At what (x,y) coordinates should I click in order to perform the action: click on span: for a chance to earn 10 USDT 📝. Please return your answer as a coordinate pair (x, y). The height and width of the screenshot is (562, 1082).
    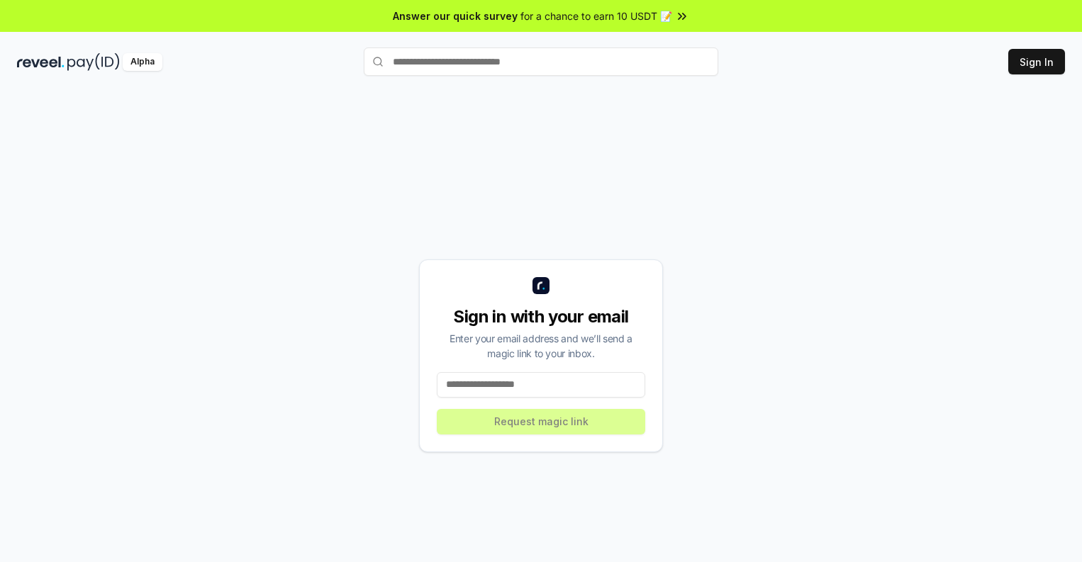
    Looking at the image, I should click on (596, 16).